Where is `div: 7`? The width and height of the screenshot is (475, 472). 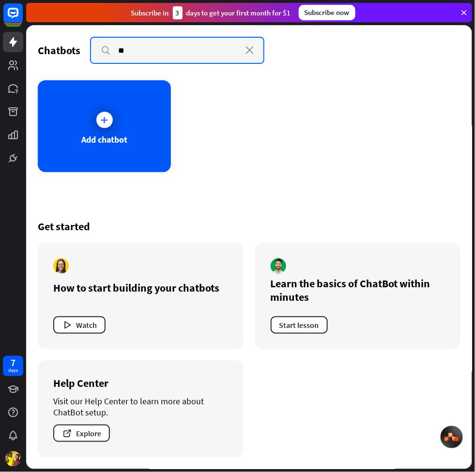
div: 7 is located at coordinates (13, 363).